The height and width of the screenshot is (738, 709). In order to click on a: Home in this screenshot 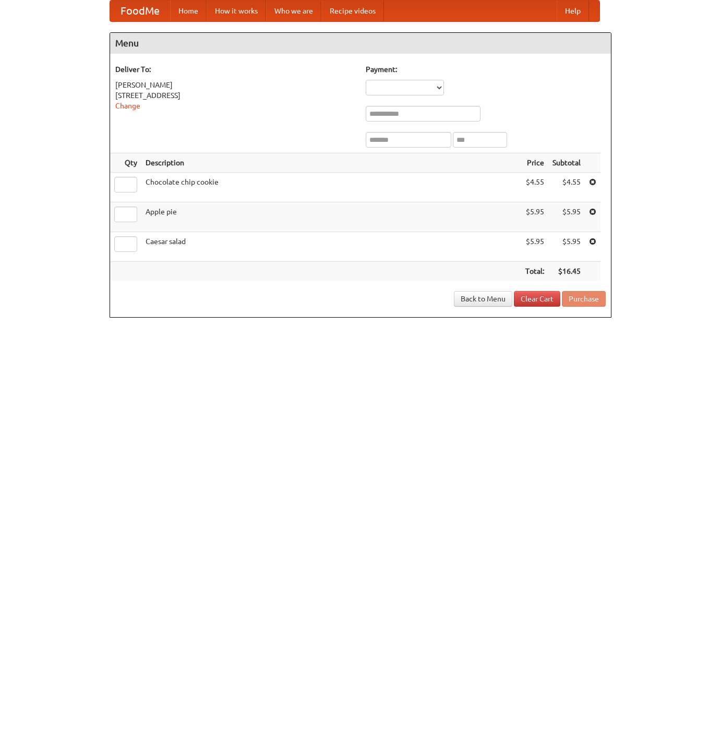, I will do `click(188, 11)`.